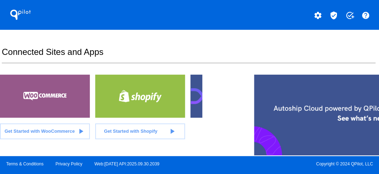 This screenshot has height=174, width=379. I want to click on span: Copyright © 2024 QPilot, LLC, so click(284, 164).